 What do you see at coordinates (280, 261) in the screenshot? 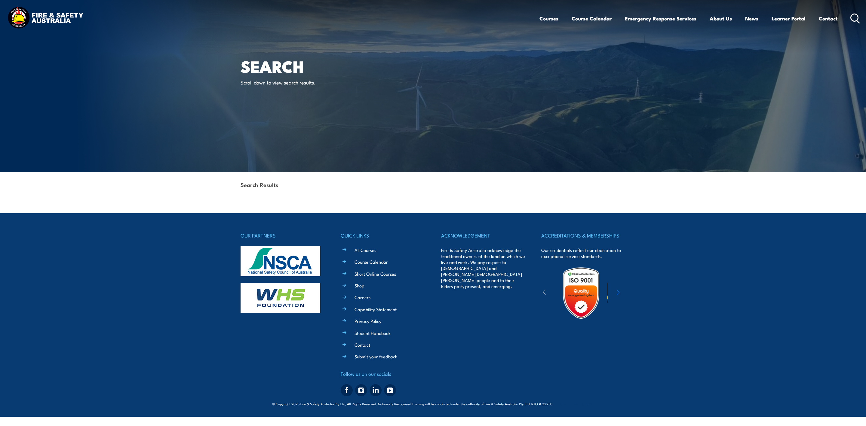
I see `img: nsca-logo-footer` at bounding box center [280, 261].